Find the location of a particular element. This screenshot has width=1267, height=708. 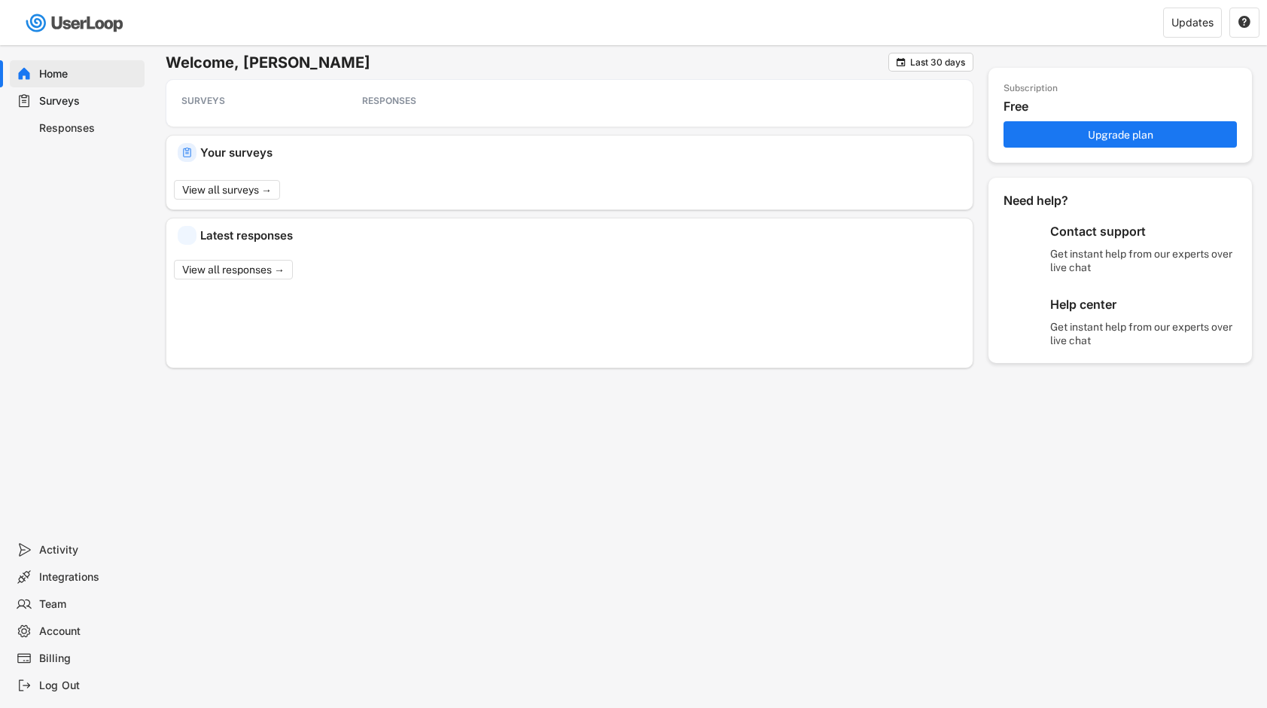

div: Surveys is located at coordinates (89, 101).